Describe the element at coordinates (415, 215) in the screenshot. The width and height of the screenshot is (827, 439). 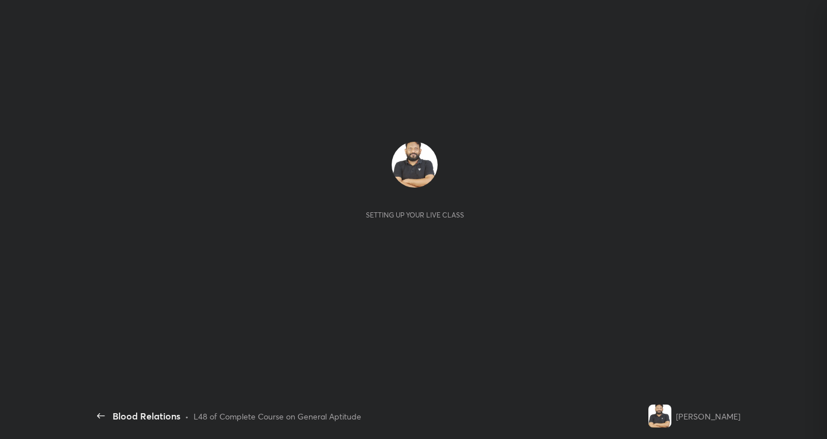
I see `div: Setting up your live class` at that location.